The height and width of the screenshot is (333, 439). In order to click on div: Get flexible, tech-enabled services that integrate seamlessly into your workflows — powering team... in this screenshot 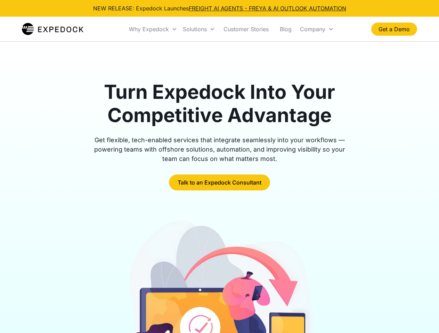, I will do `click(219, 149)`.